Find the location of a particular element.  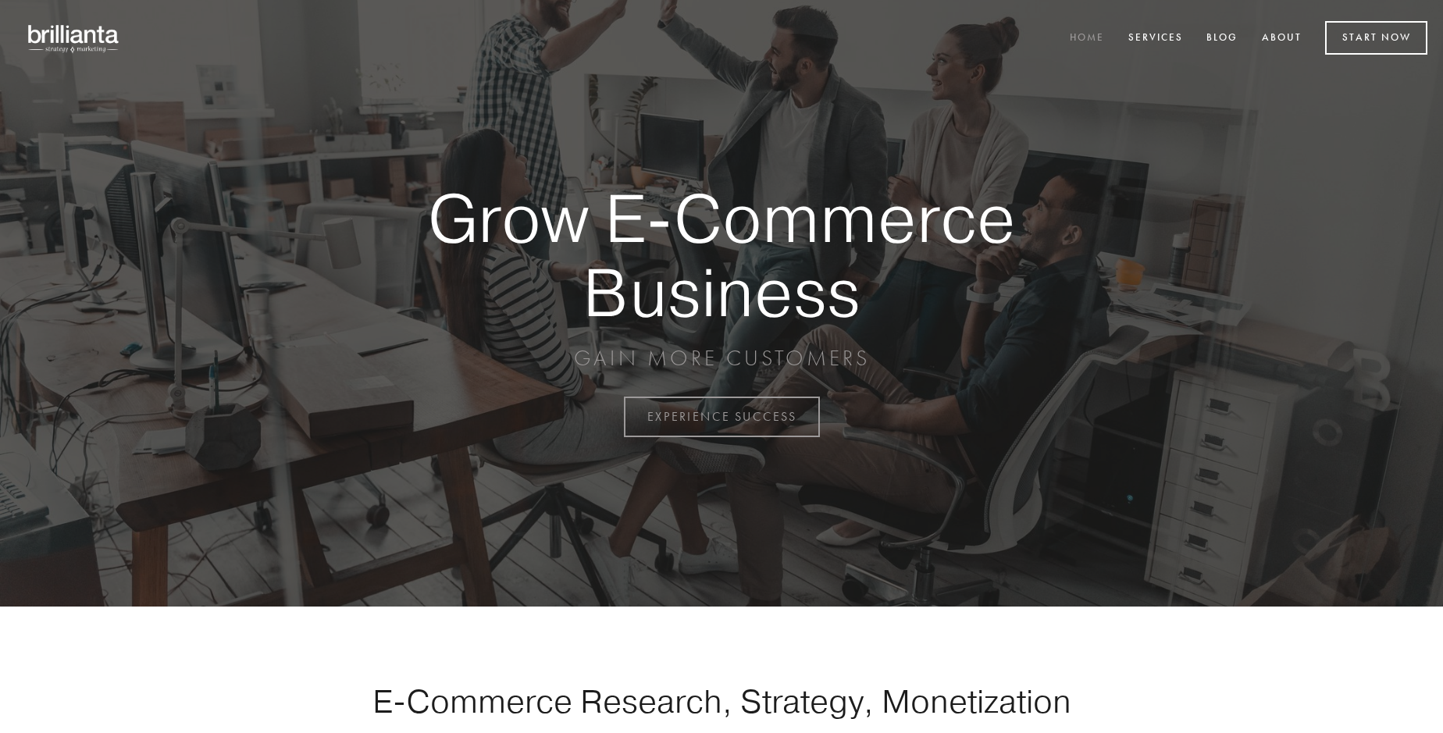

img: brillianta - research, strategy, marketing is located at coordinates (74, 38).